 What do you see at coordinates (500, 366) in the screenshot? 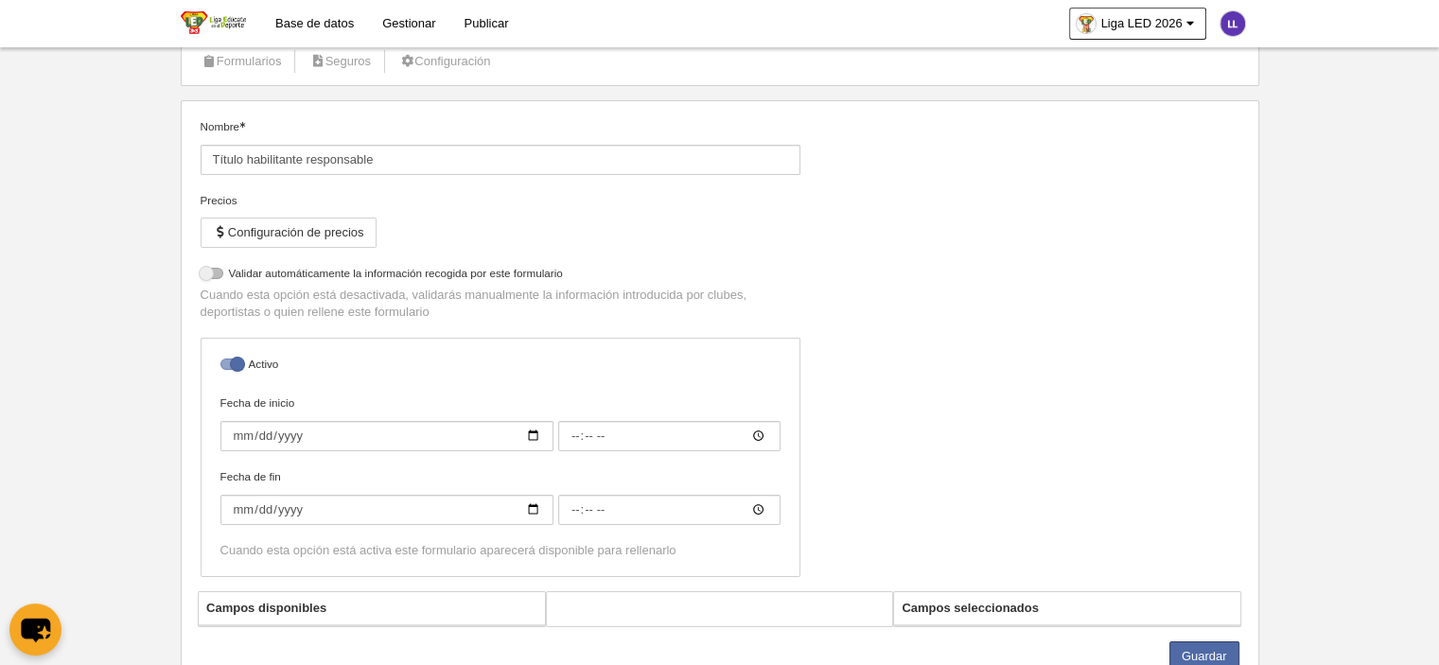
I see `label: Activo` at bounding box center [500, 366].